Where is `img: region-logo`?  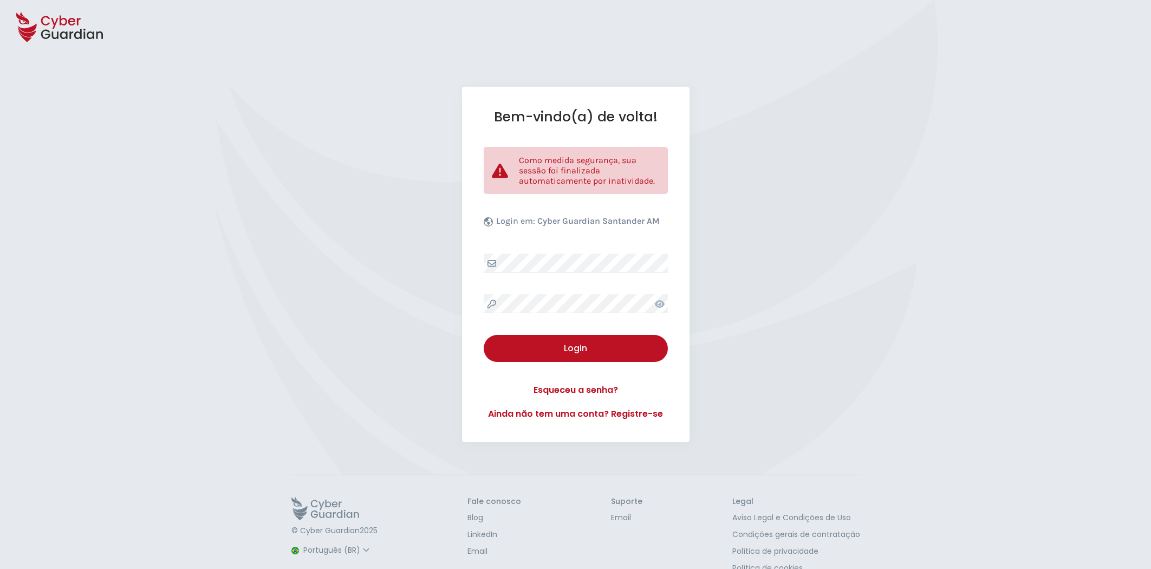
img: region-logo is located at coordinates (295, 550).